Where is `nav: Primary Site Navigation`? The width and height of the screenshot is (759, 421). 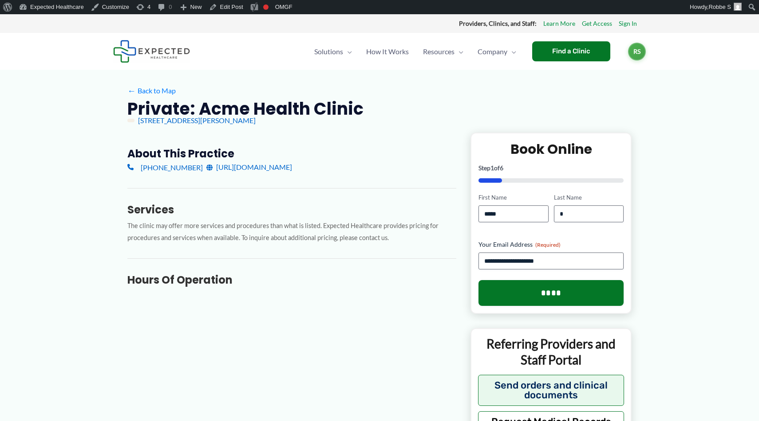 nav: Primary Site Navigation is located at coordinates (415, 52).